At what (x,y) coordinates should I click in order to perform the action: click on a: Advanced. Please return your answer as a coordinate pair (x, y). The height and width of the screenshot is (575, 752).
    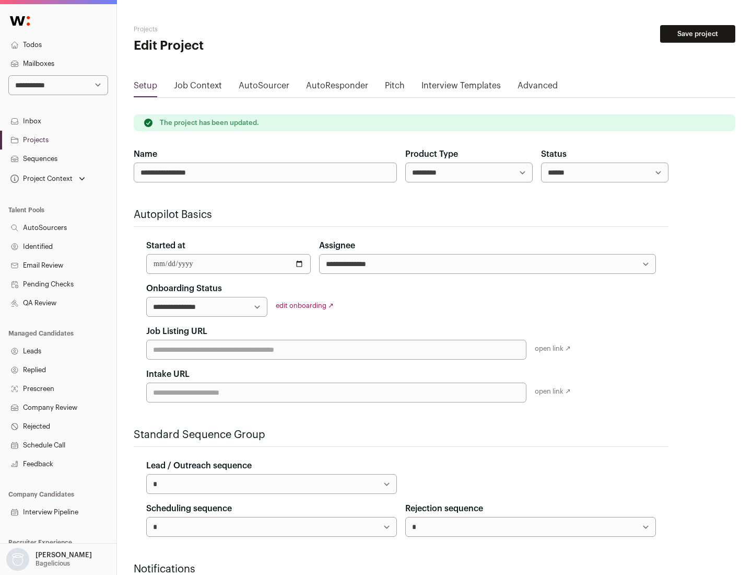
    Looking at the image, I should click on (537, 88).